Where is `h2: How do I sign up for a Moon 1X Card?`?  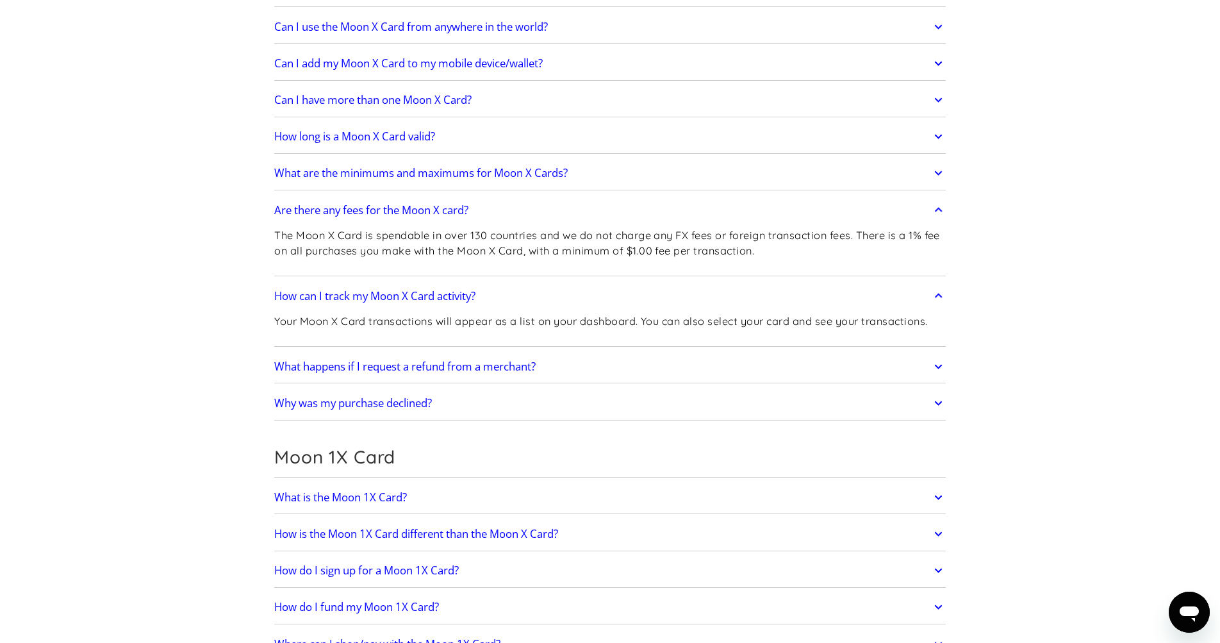
h2: How do I sign up for a Moon 1X Card? is located at coordinates (367, 570).